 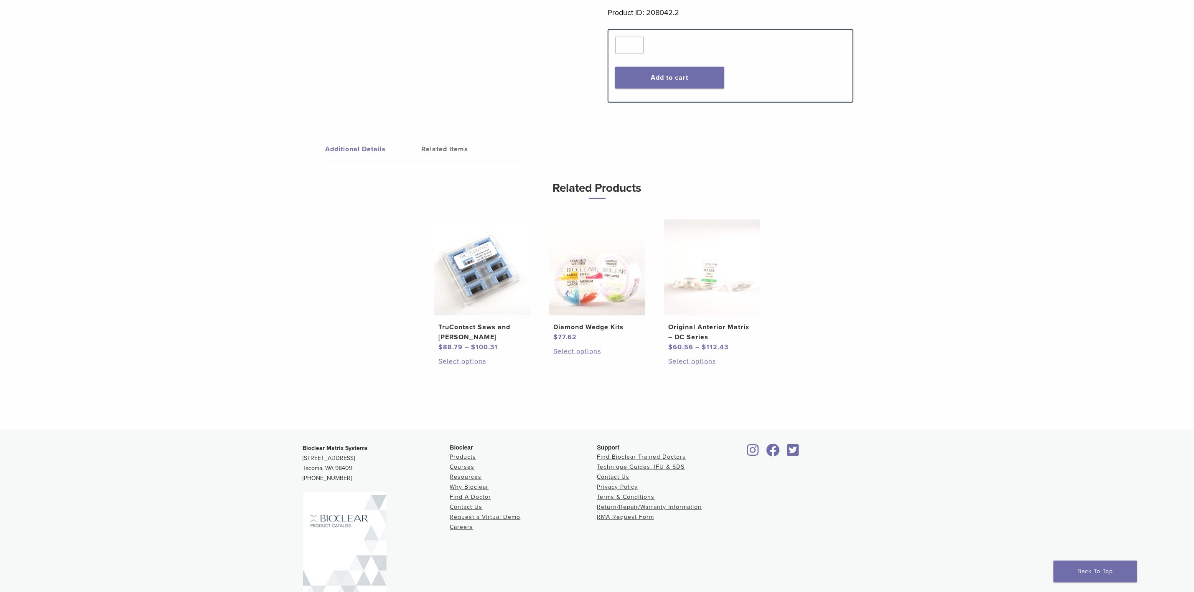 What do you see at coordinates (649, 507) in the screenshot?
I see `a: Return/Repair/Warranty Information` at bounding box center [649, 507].